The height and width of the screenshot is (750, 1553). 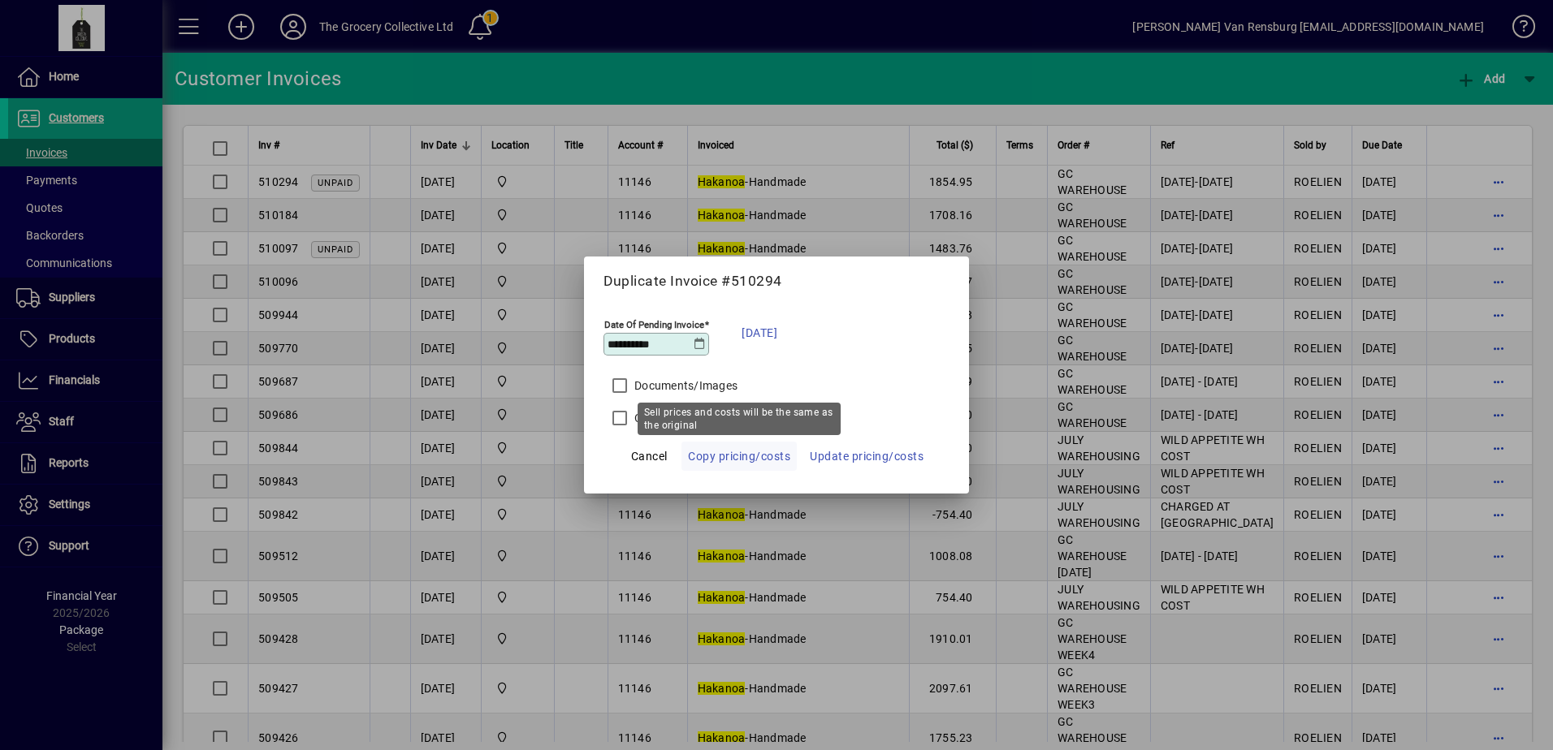 I want to click on button: Cancel, so click(x=649, y=456).